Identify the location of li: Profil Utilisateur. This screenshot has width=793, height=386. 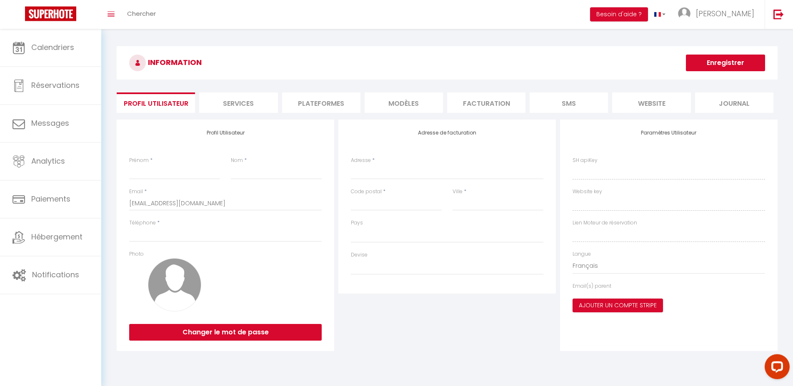
(156, 103).